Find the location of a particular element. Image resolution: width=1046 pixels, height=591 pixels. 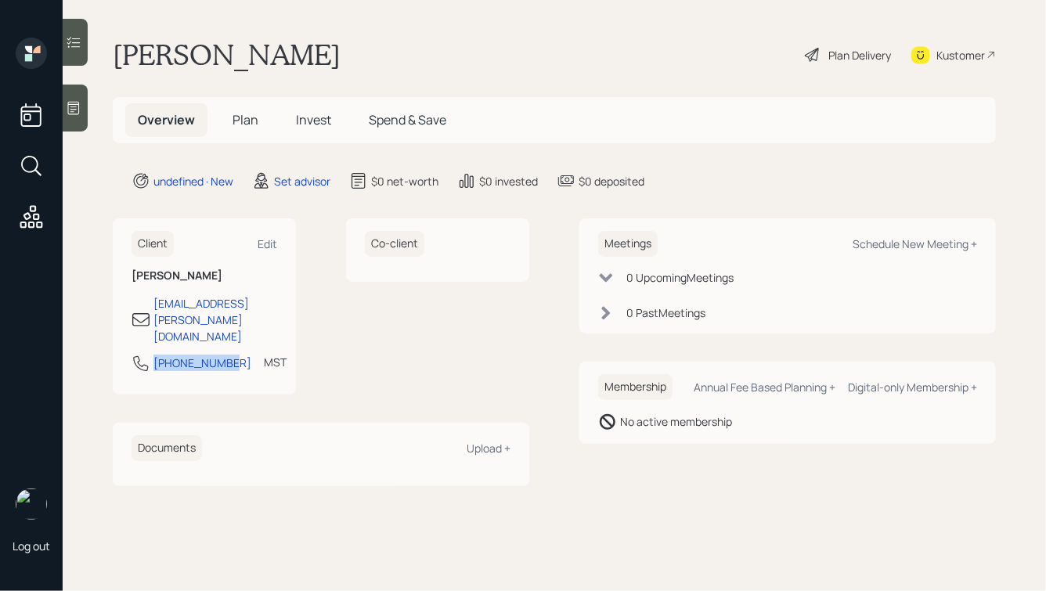

span: Invest is located at coordinates (313, 120).